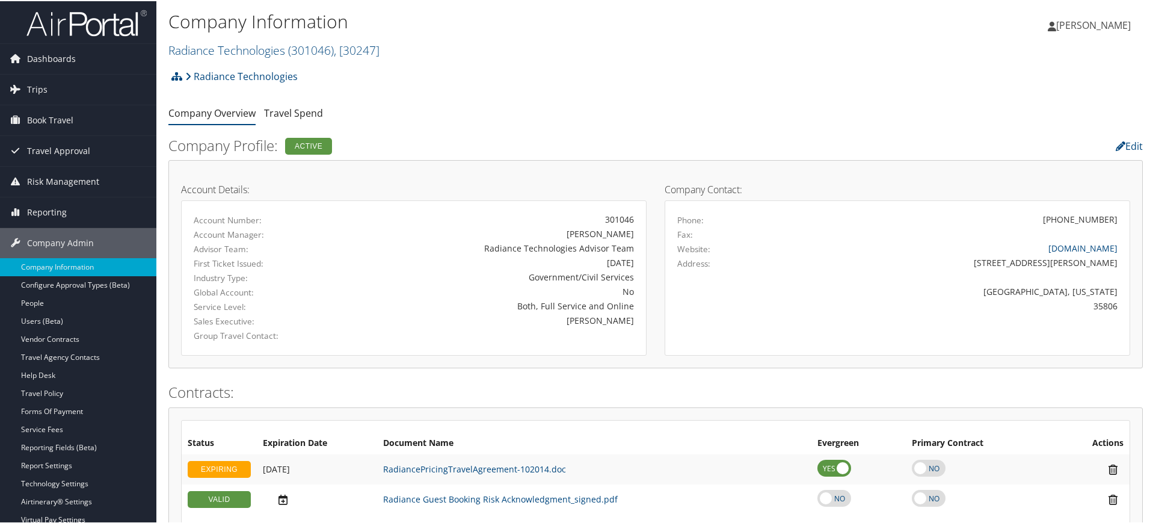 The width and height of the screenshot is (1150, 523). Describe the element at coordinates (691, 219) in the screenshot. I see `label: Phone:` at that location.